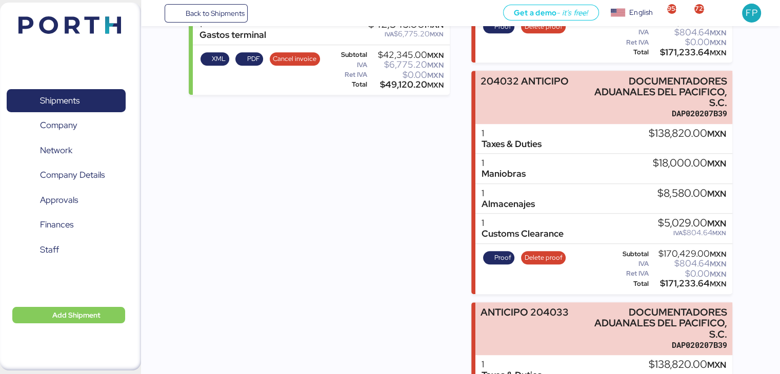  What do you see at coordinates (60, 101) in the screenshot?
I see `span: Shipments` at bounding box center [60, 101].